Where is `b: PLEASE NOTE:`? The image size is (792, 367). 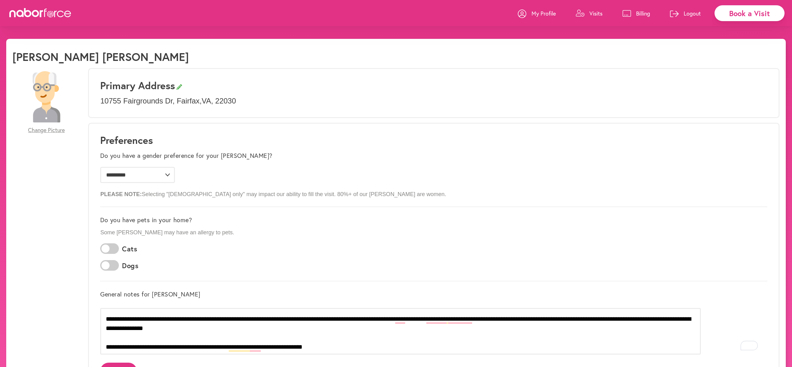 b: PLEASE NOTE: is located at coordinates (121, 194).